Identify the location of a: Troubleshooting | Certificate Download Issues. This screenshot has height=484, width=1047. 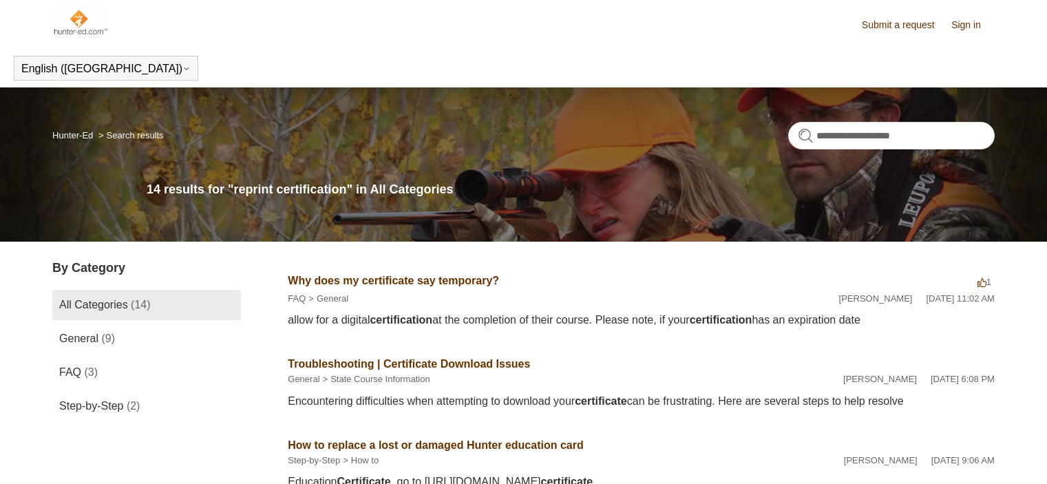
(409, 363).